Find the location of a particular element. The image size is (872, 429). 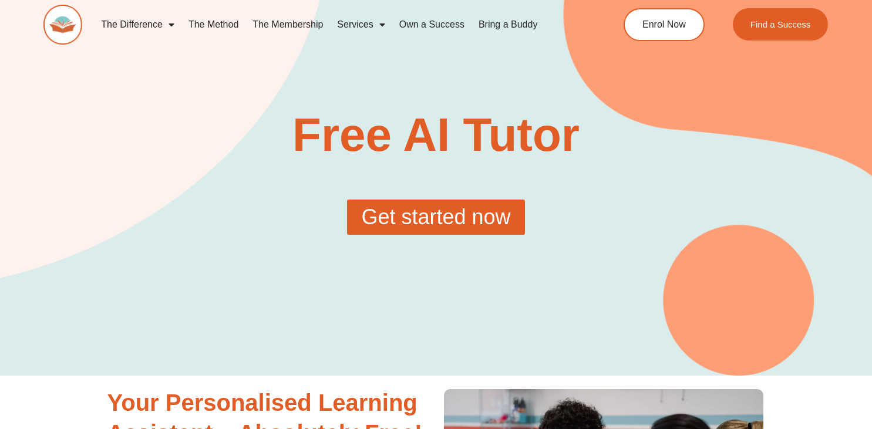

a: Bring a Buddy is located at coordinates (508, 25).